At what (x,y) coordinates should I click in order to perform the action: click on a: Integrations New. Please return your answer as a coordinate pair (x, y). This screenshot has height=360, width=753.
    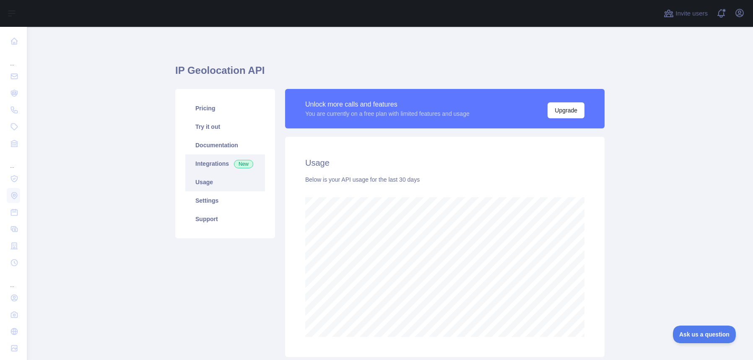
    Looking at the image, I should click on (225, 164).